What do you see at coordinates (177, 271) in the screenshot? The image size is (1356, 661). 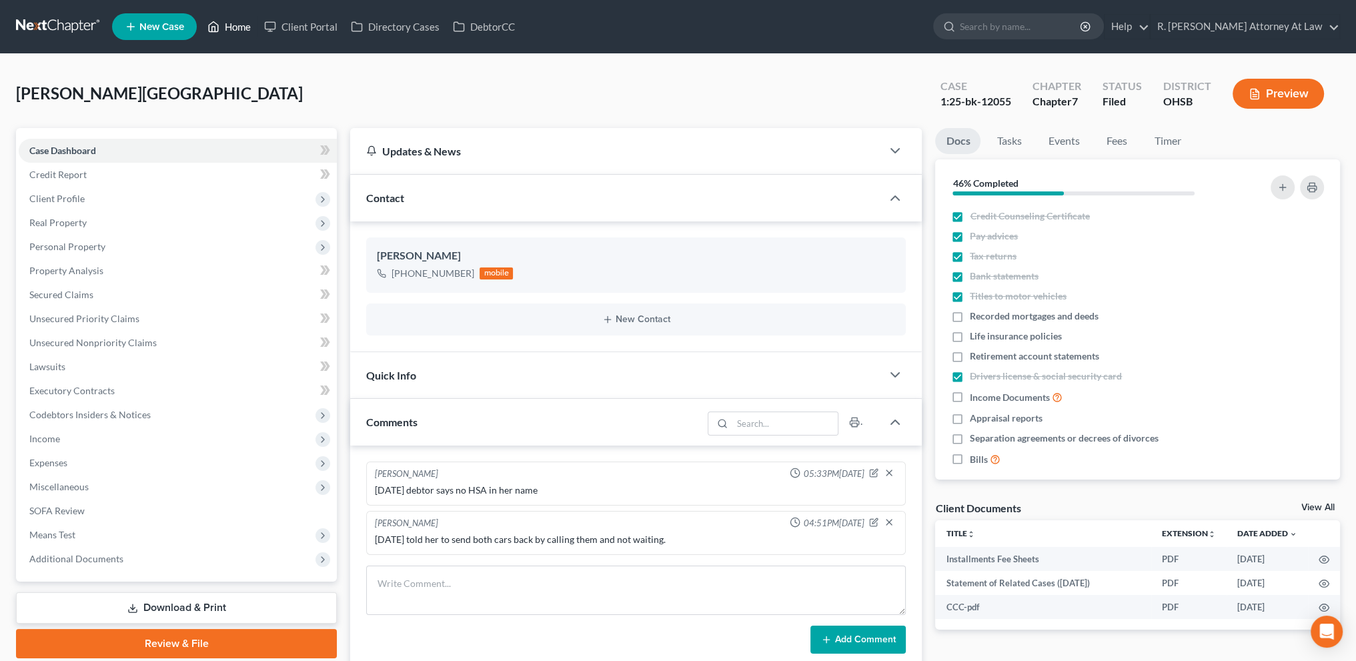 I see `a: Property Analysis` at bounding box center [177, 271].